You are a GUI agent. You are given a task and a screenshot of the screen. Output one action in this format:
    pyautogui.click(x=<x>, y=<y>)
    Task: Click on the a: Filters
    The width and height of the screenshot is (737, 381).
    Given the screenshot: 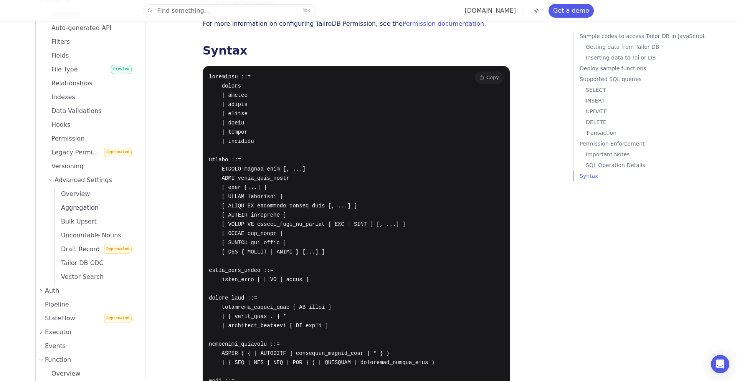 What is the action you would take?
    pyautogui.click(x=91, y=42)
    